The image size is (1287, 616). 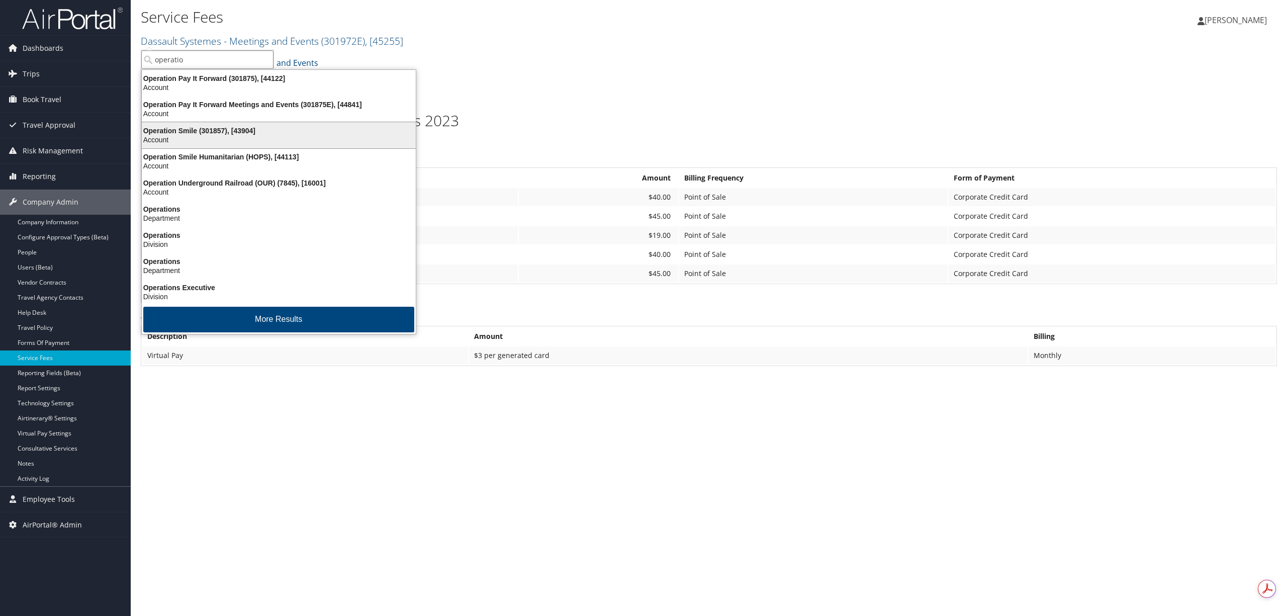 What do you see at coordinates (279, 78) in the screenshot?
I see `div: Operation Pay It Forward (301875), [44122]` at bounding box center [279, 78].